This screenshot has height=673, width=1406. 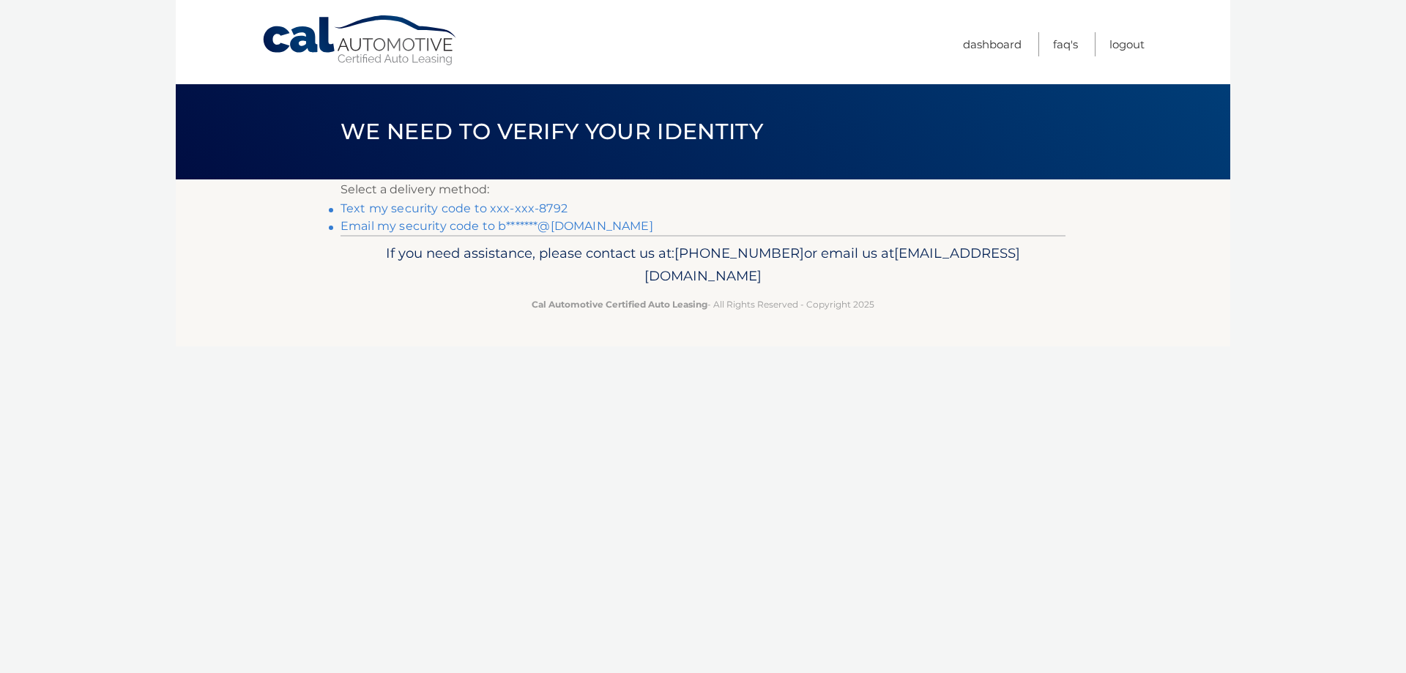 What do you see at coordinates (1127, 44) in the screenshot?
I see `a: Logout` at bounding box center [1127, 44].